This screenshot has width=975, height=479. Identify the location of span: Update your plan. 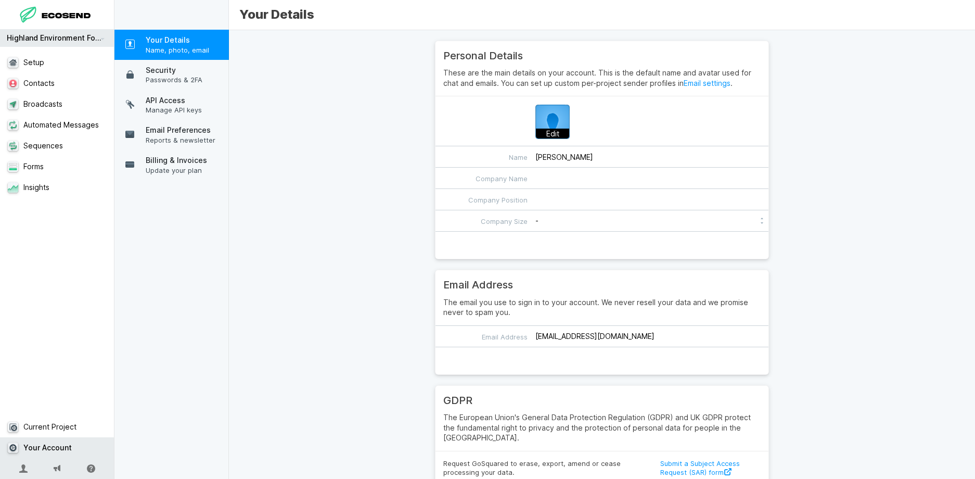
(185, 170).